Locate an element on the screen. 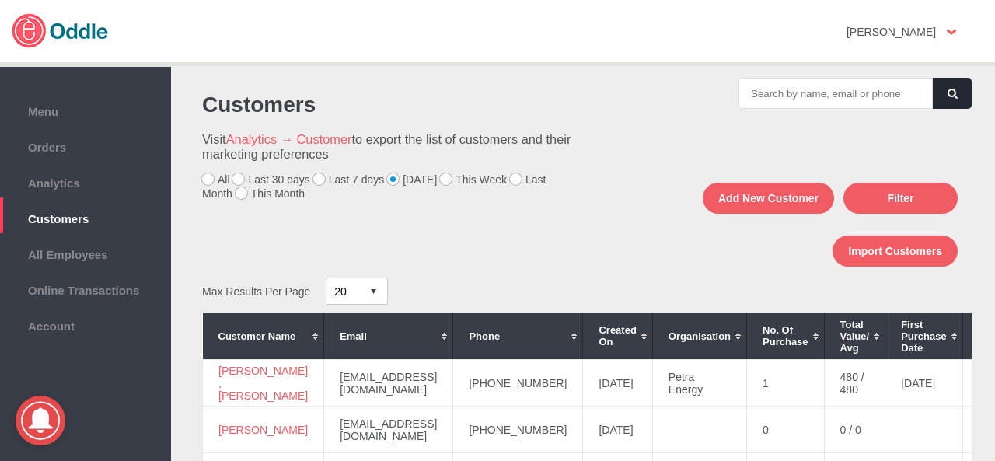 Image resolution: width=995 pixels, height=461 pixels. th: No. of Purchase is located at coordinates (786, 336).